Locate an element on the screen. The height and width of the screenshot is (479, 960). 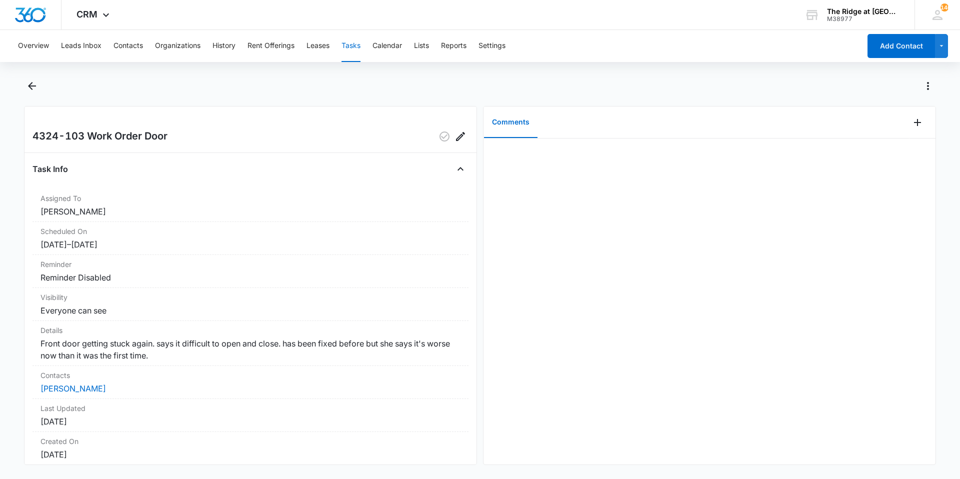
button: Actions is located at coordinates (928, 86).